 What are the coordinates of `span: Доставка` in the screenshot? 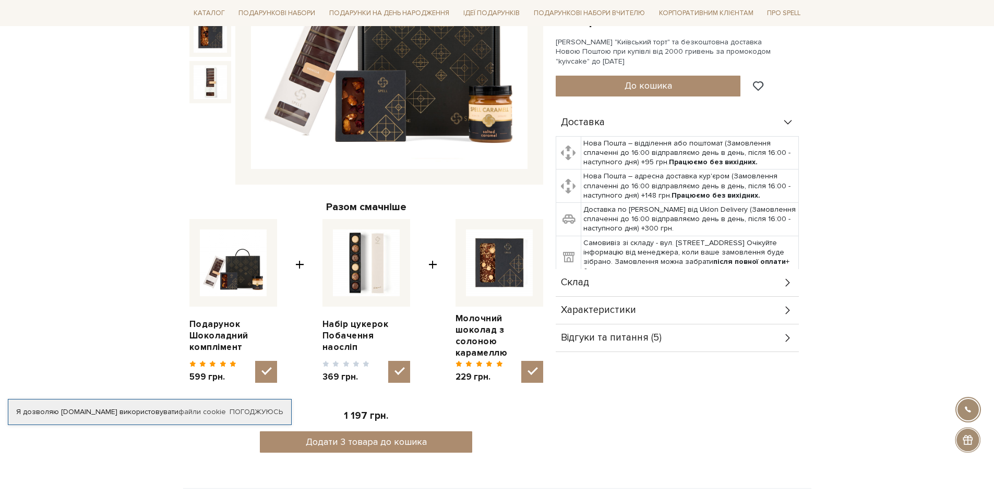 It's located at (583, 123).